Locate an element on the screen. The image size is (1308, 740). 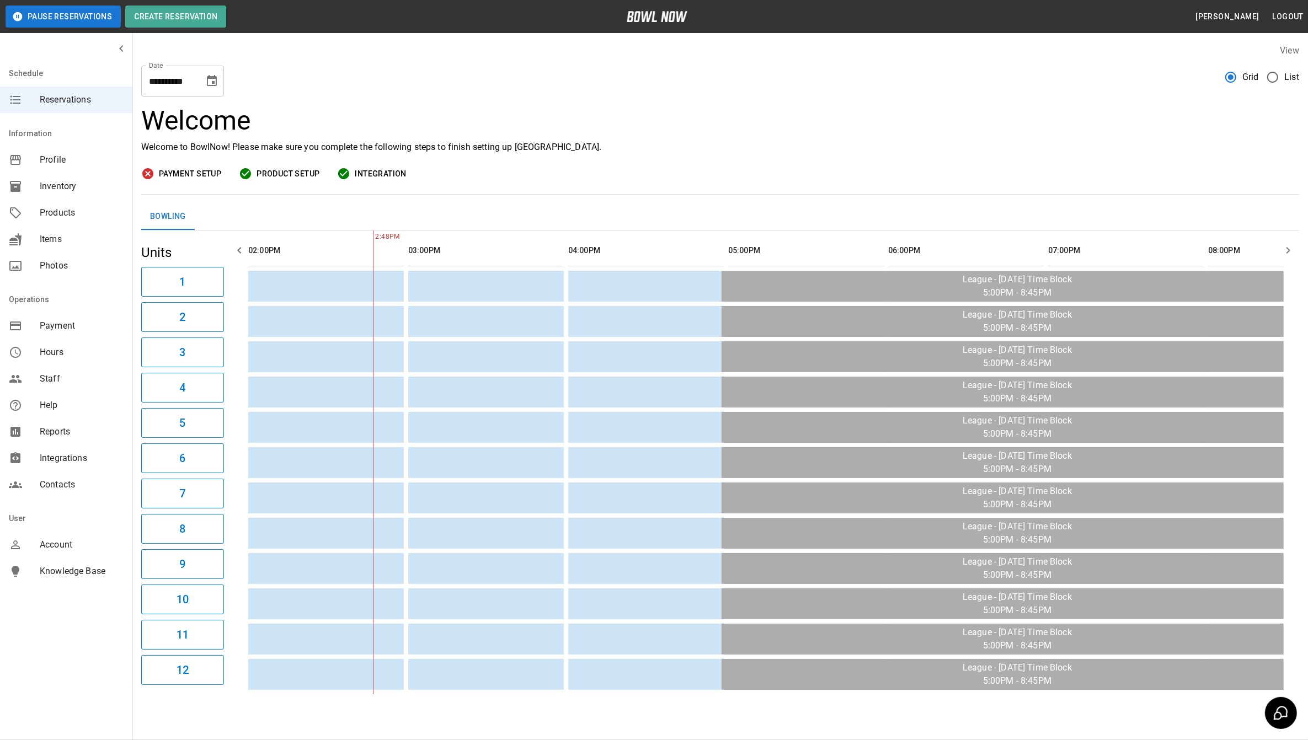
button: Pause Reservations is located at coordinates (63, 17).